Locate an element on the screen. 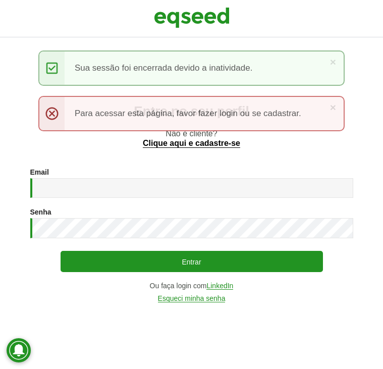 This screenshot has width=383, height=369. div: Para acessar esta página, favor fazer login ou se cadastrar. is located at coordinates (191, 114).